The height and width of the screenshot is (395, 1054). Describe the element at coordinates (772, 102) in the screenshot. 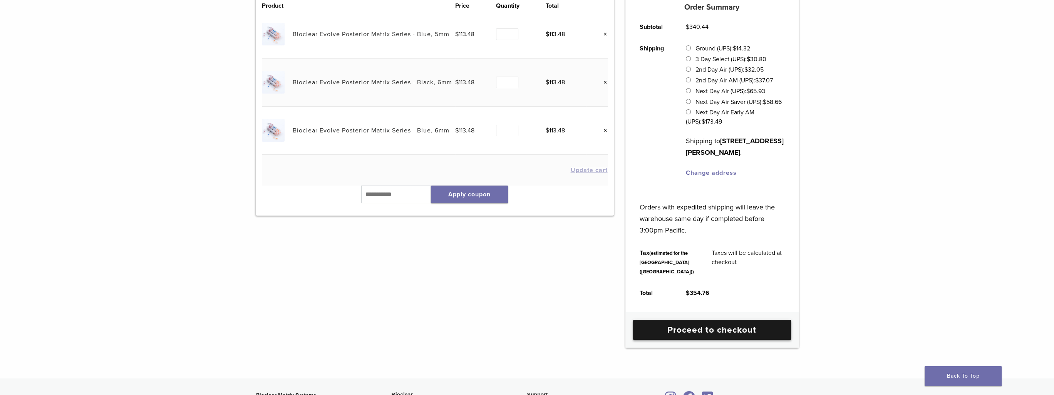

I see `bdi: 58.66` at that location.